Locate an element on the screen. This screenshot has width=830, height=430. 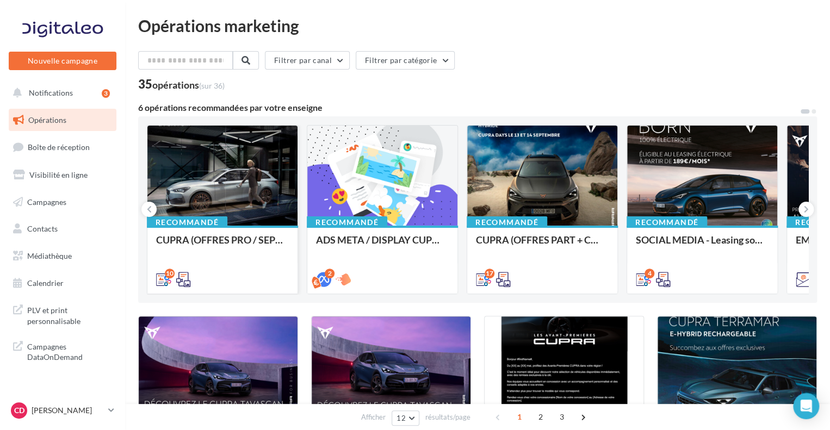
a: PLV et print personnalisable is located at coordinates (63, 314).